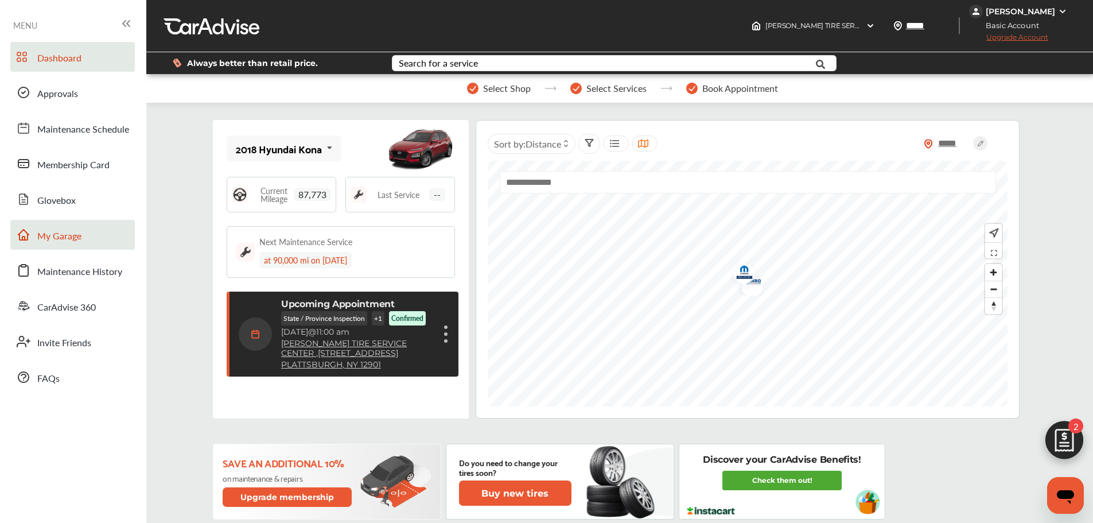 This screenshot has width=1093, height=523. I want to click on img: header-down-arrow.9dd2ce7d.svg, so click(870, 26).